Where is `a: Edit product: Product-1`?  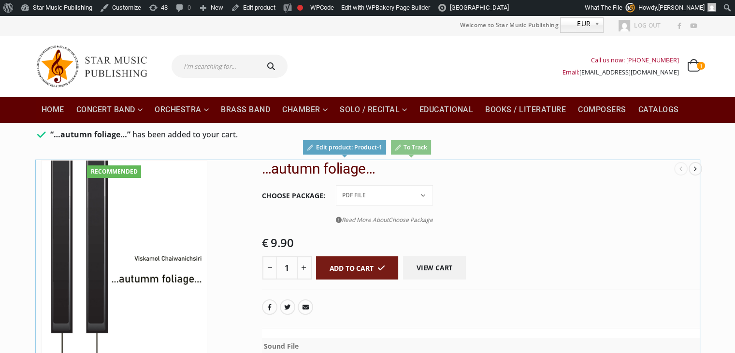 a: Edit product: Product-1 is located at coordinates (345, 147).